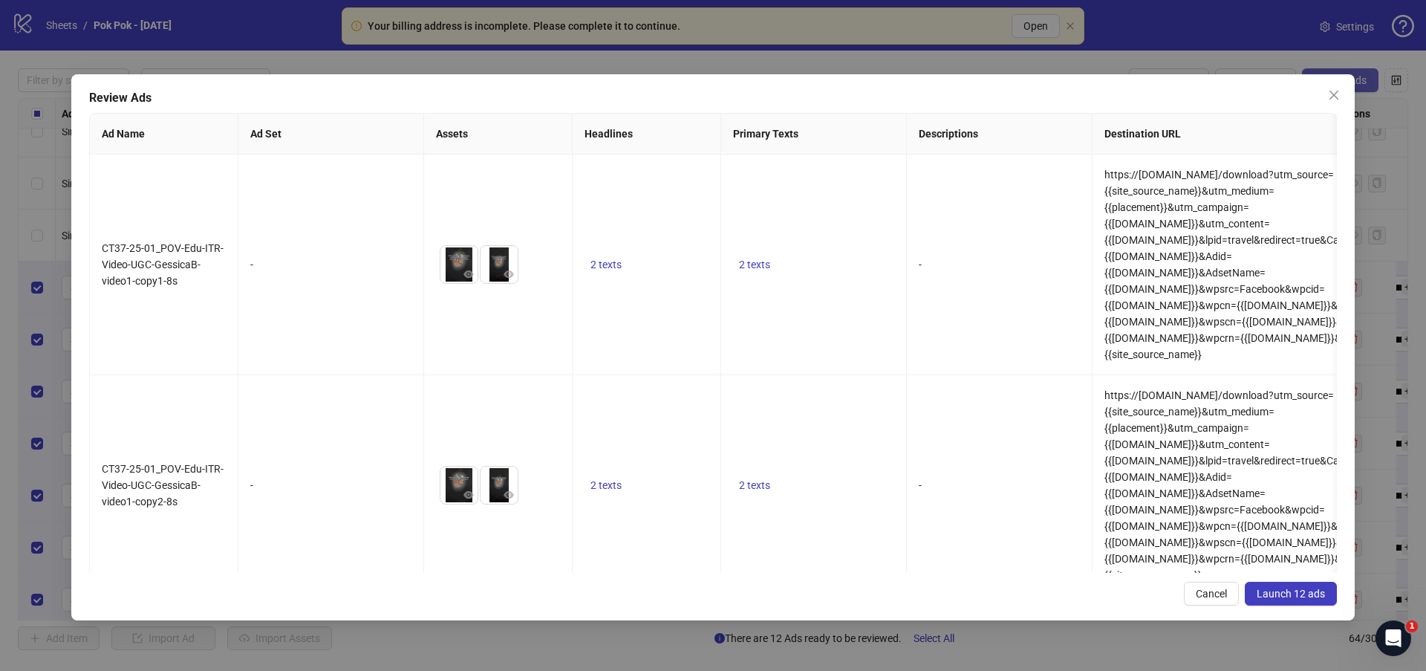  Describe the element at coordinates (1291, 594) in the screenshot. I see `span: Launch 12 ads` at that location.